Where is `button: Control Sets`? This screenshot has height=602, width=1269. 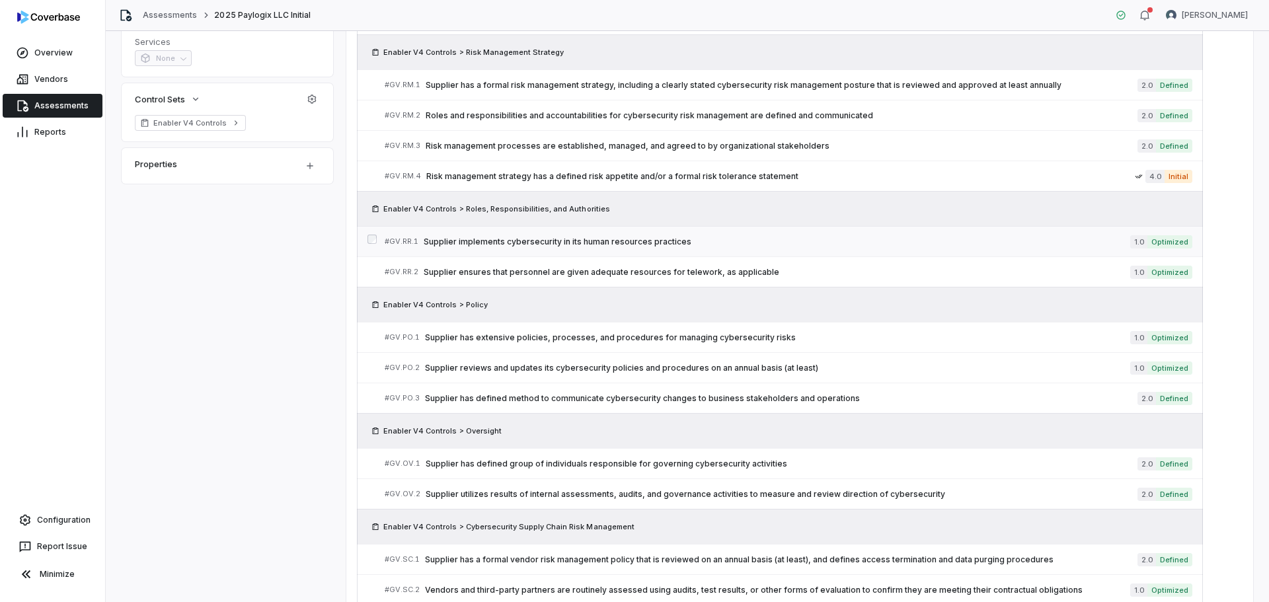 button: Control Sets is located at coordinates (168, 99).